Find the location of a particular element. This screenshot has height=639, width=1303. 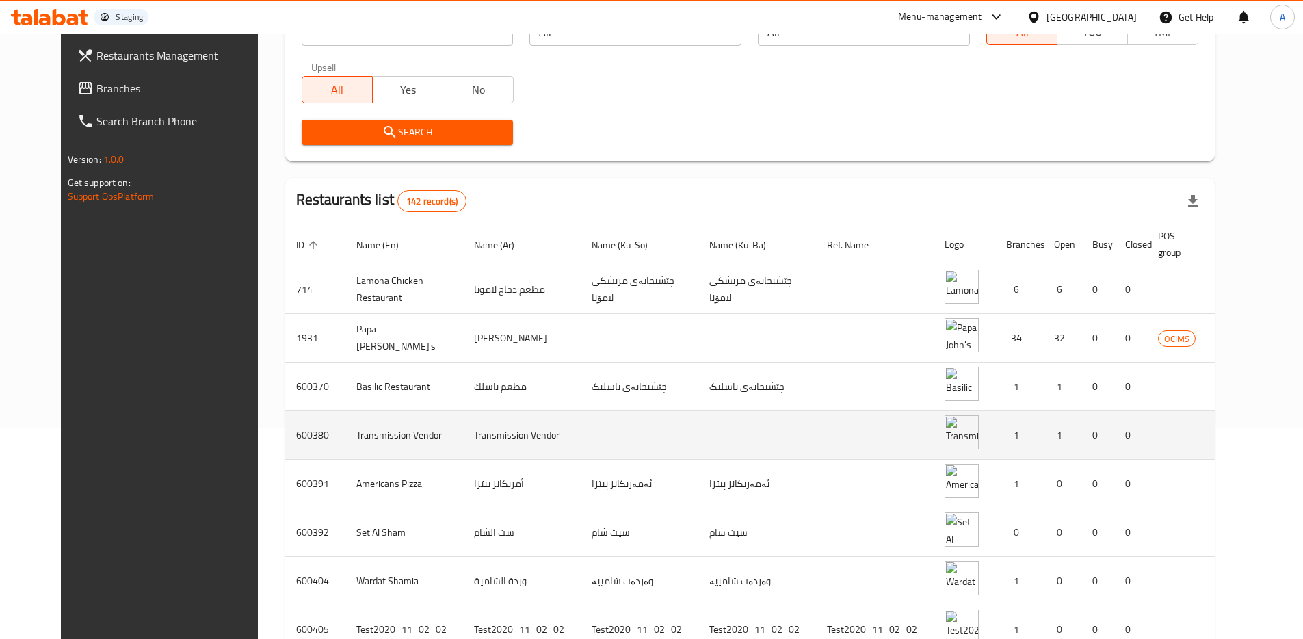

td: 600370 is located at coordinates (315, 387).